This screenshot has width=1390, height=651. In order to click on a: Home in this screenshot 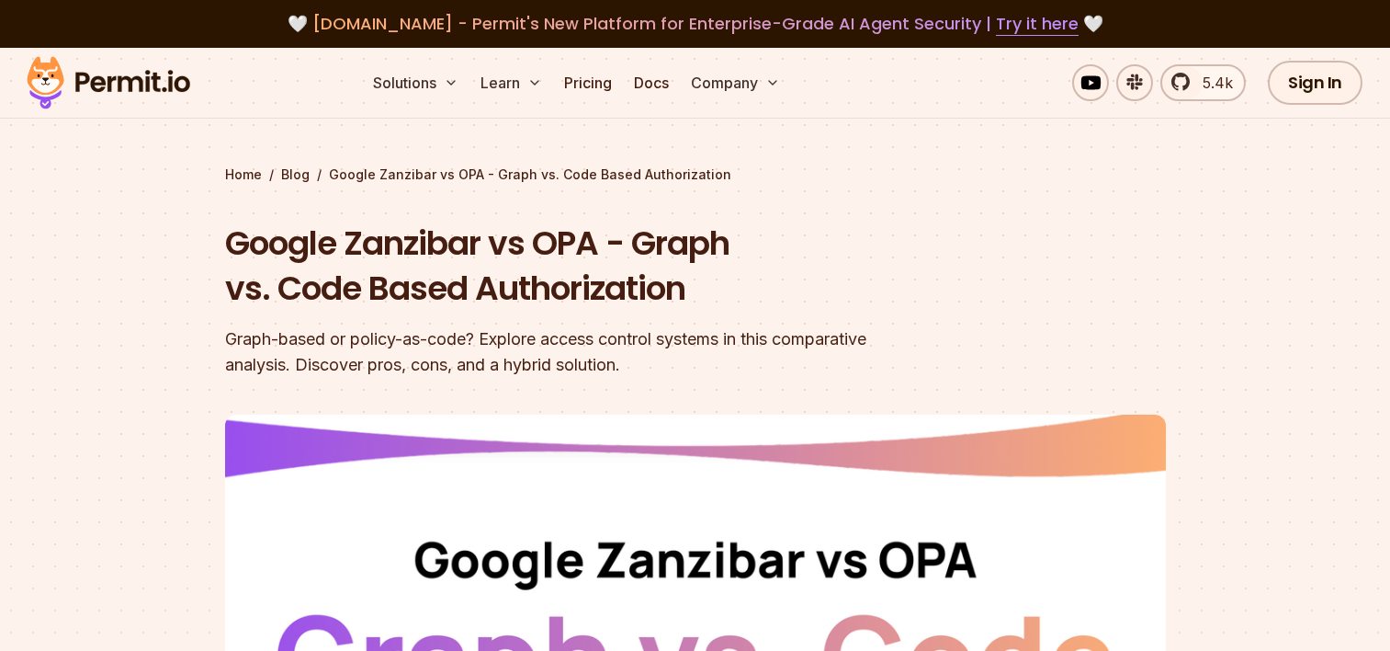, I will do `click(244, 175)`.